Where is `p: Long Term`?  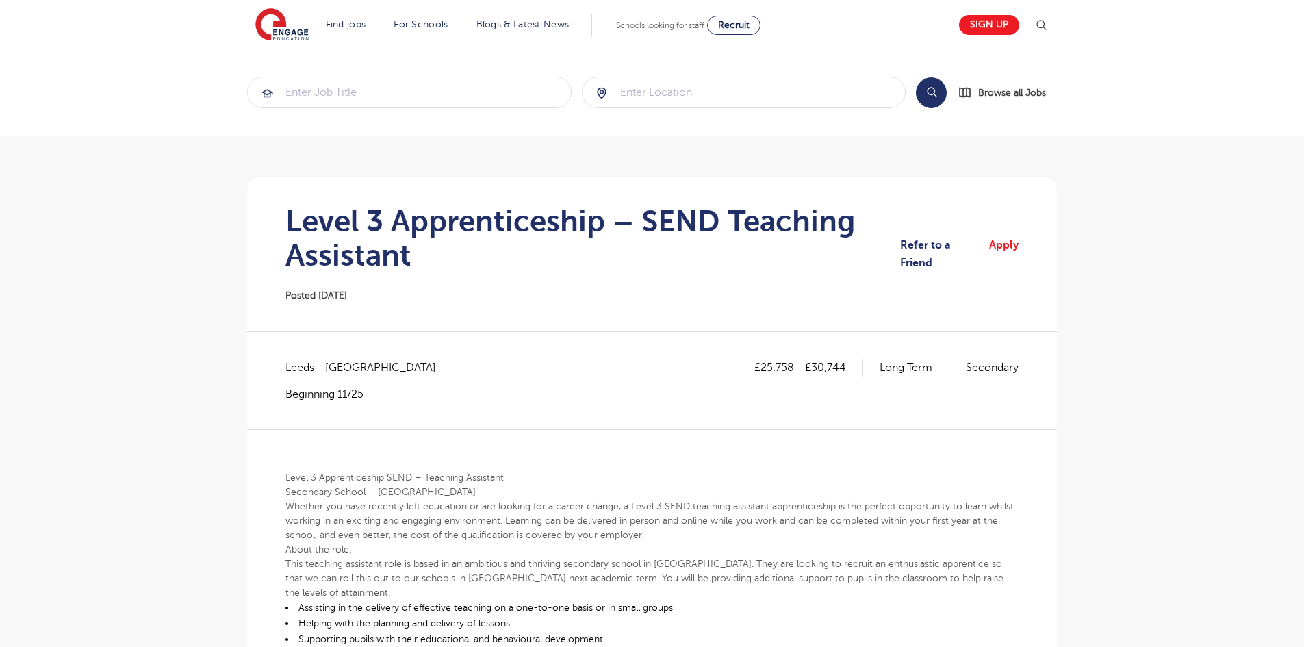
p: Long Term is located at coordinates (914, 368).